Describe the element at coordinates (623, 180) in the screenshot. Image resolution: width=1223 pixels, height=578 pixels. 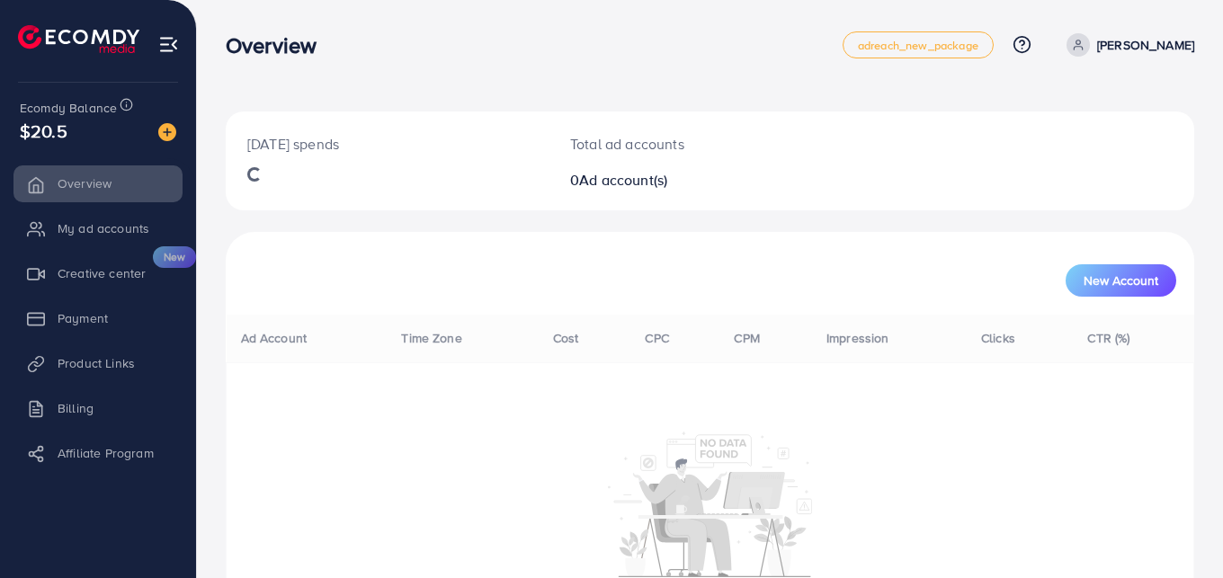
I see `span: Ad account(s)` at that location.